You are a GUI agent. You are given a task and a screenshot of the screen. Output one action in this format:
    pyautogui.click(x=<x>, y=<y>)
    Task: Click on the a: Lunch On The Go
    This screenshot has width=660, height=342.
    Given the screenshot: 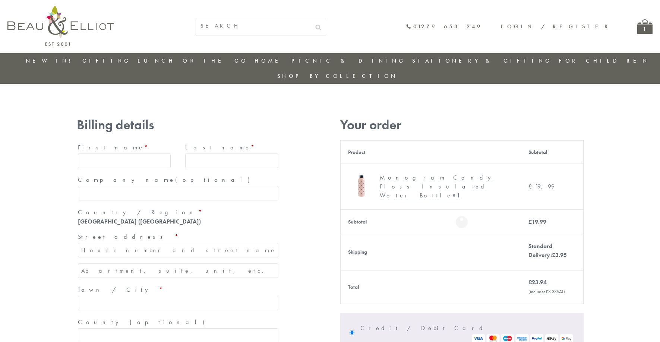 What is the action you would take?
    pyautogui.click(x=193, y=61)
    